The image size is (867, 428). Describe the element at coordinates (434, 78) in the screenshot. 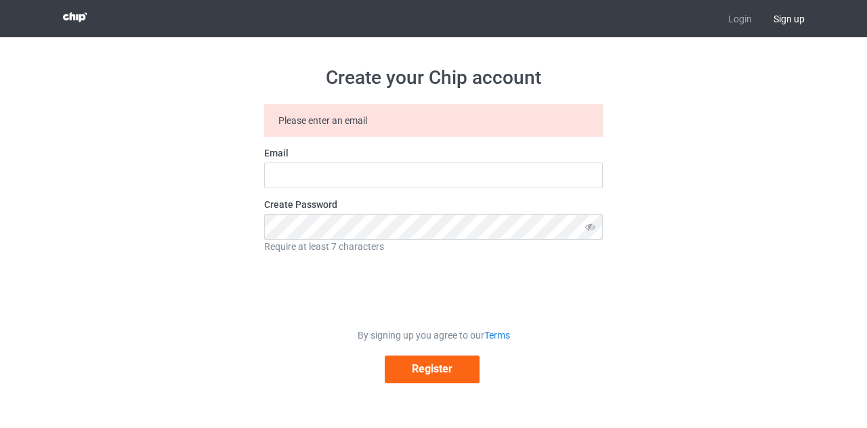

I see `h1: Create your Chip account` at that location.